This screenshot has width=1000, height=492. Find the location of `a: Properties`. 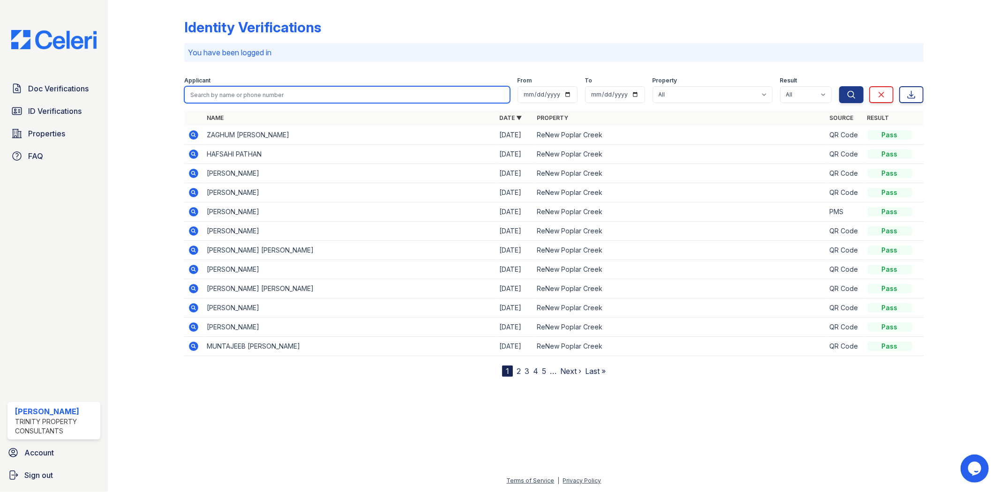

a: Properties is located at coordinates (54, 134).